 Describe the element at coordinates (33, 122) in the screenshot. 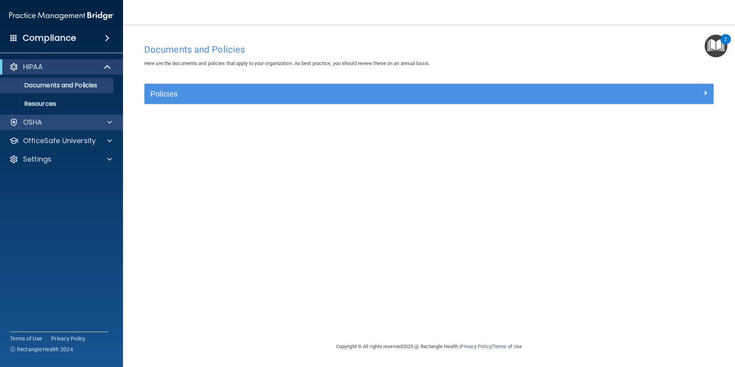

I see `p: OSHA` at that location.